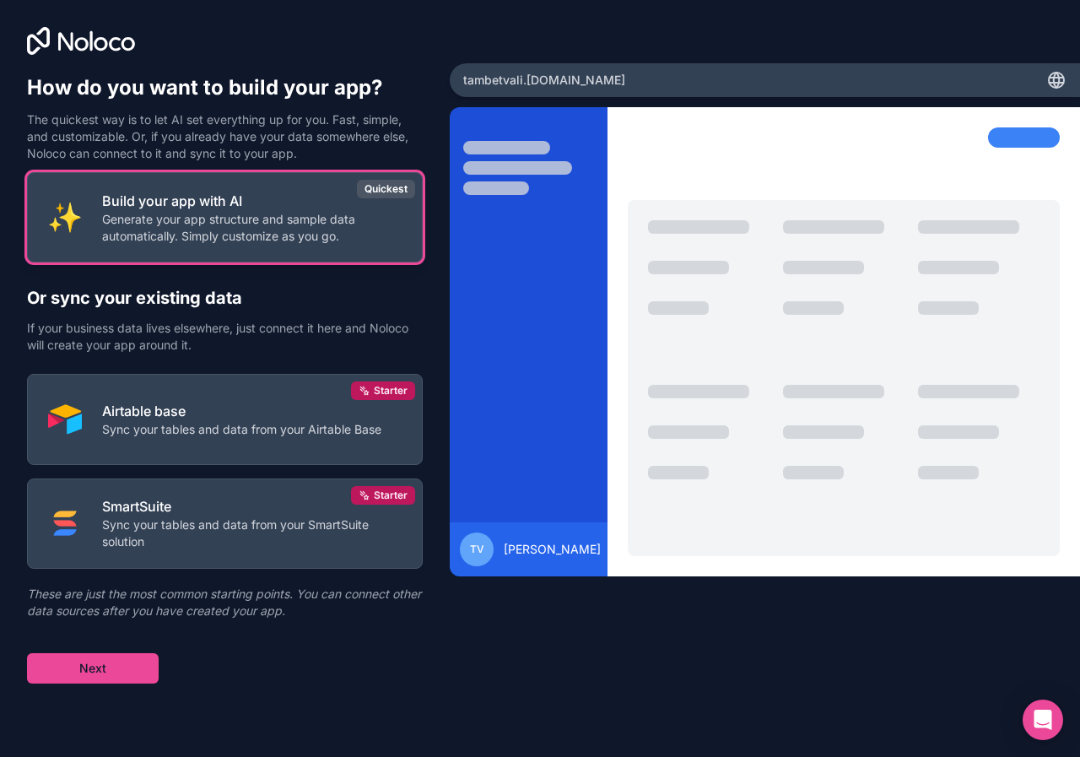 The image size is (1080, 757). I want to click on h1: How do you want to build your app?, so click(224, 88).